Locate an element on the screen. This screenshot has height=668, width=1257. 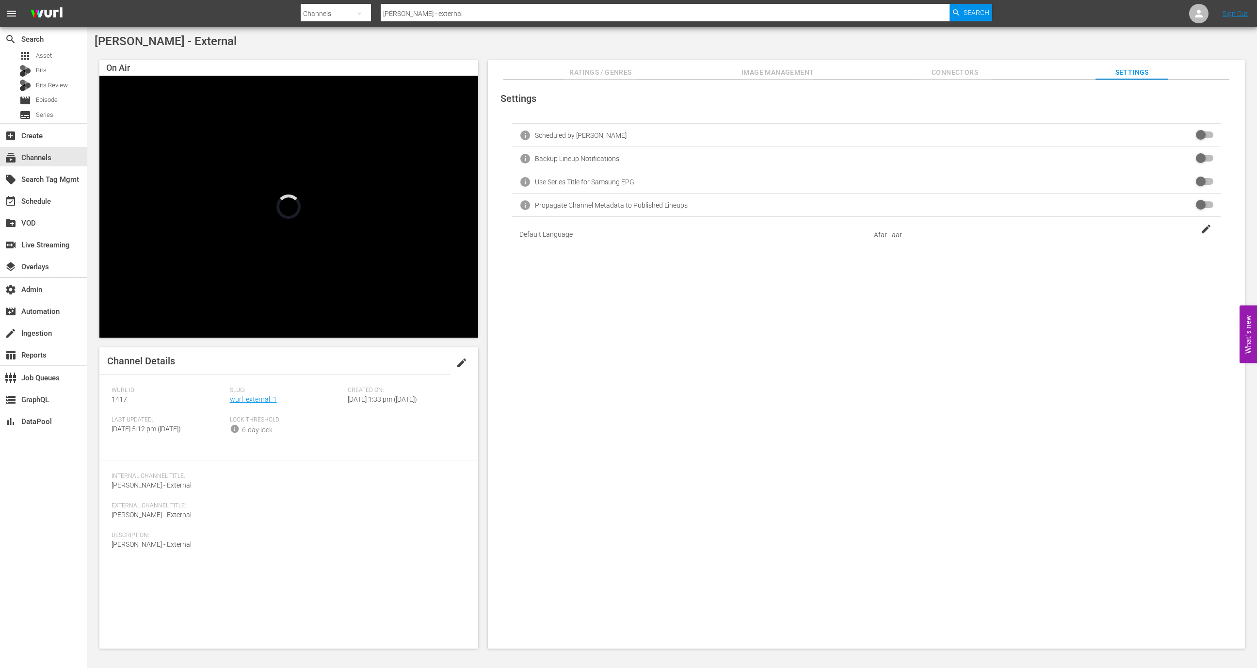
div: Bits Review is located at coordinates (25, 85).